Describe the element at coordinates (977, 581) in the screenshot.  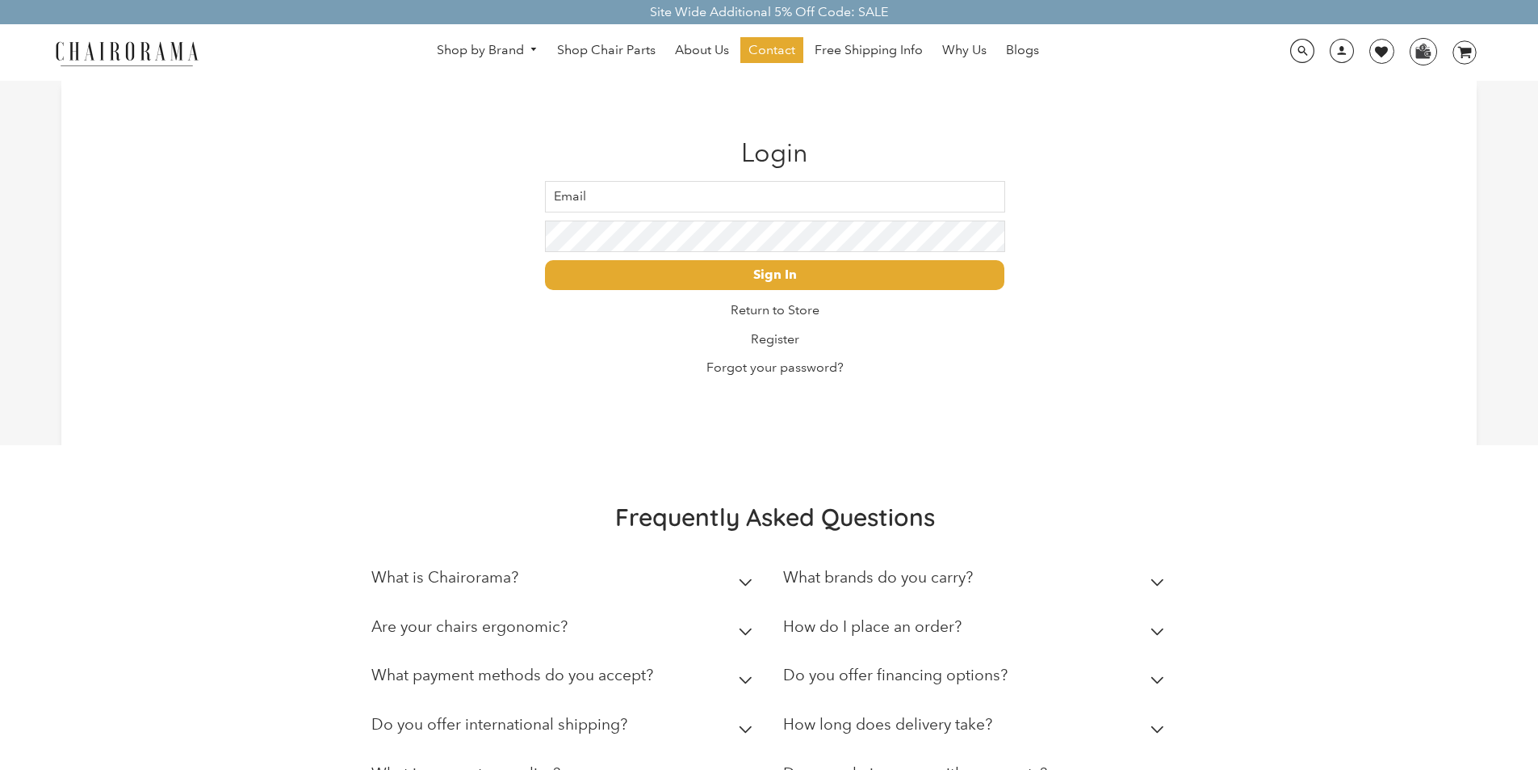
I see `summary: What brands do you carry?` at that location.